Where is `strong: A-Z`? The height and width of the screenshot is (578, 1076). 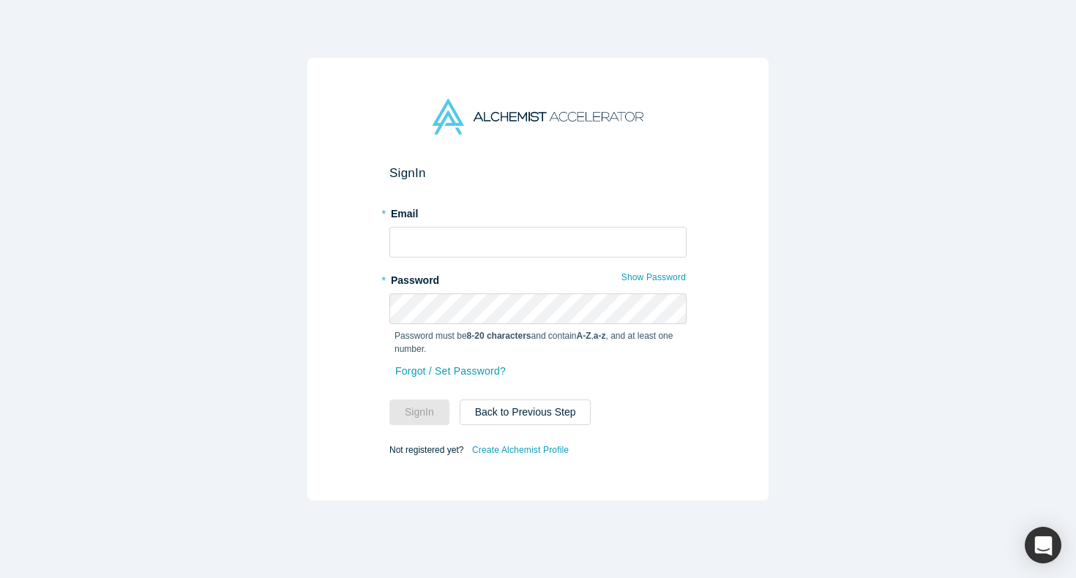
strong: A-Z is located at coordinates (584, 336).